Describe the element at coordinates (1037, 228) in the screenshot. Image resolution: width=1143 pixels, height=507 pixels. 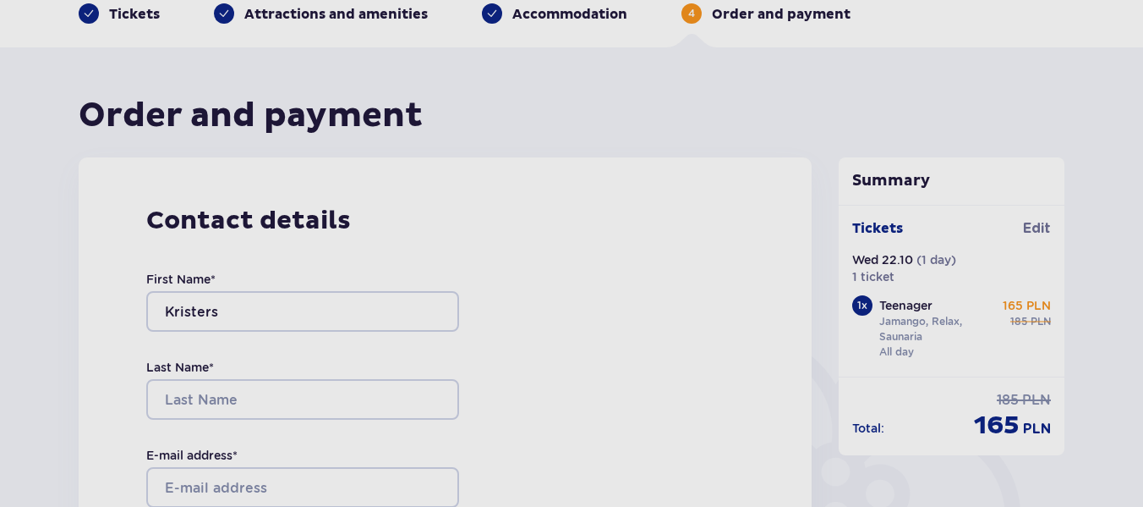
I see `span: Edit` at that location.